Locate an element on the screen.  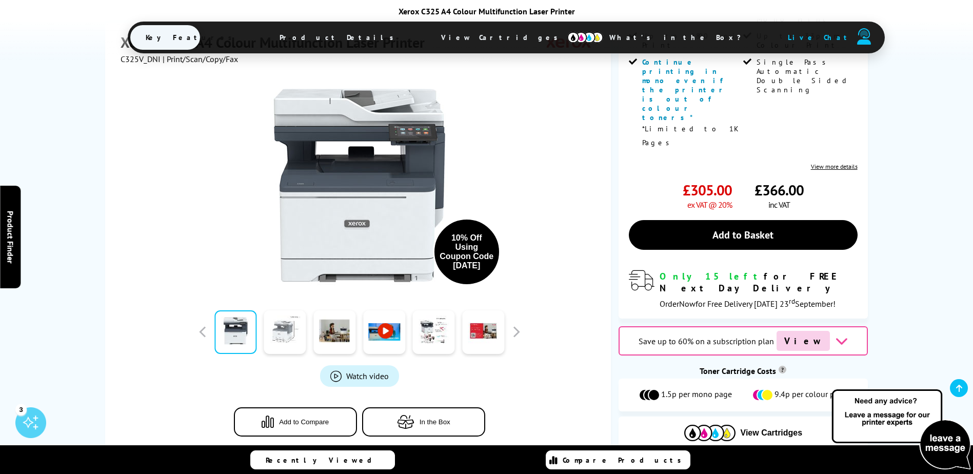
div: 3 is located at coordinates (21, 409).